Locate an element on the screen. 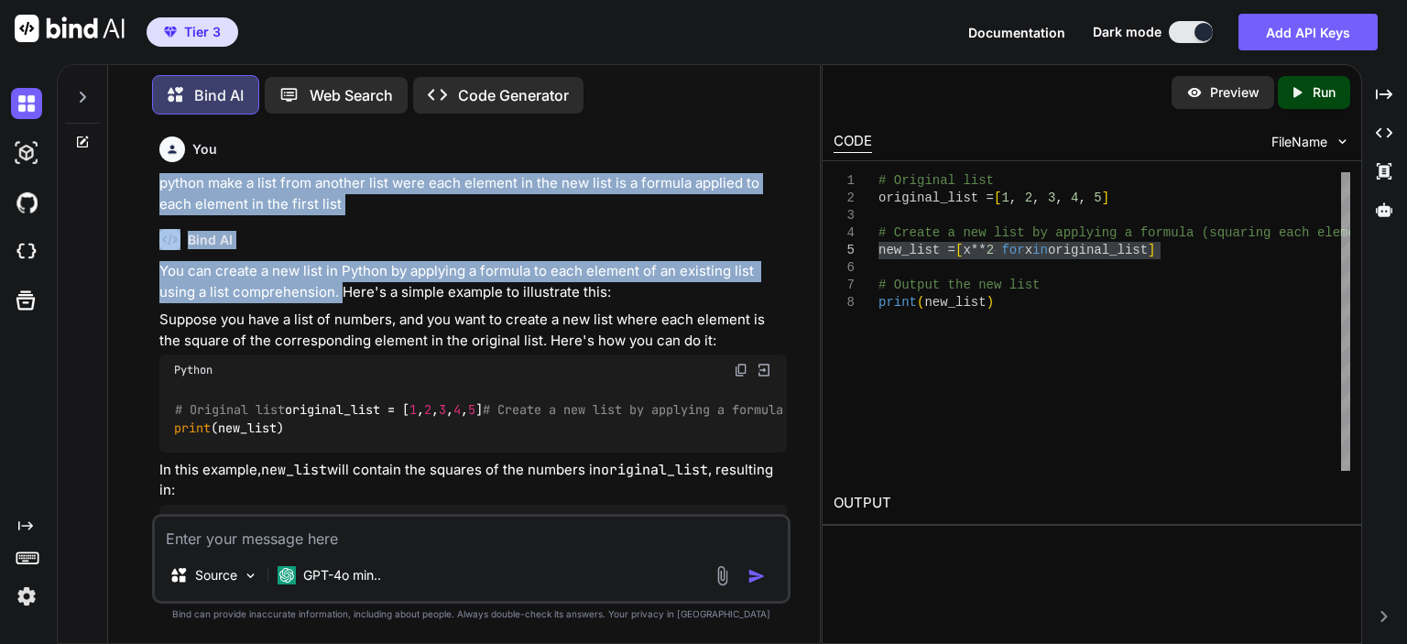 This screenshot has width=1407, height=644. img: githubDark is located at coordinates (27, 202).